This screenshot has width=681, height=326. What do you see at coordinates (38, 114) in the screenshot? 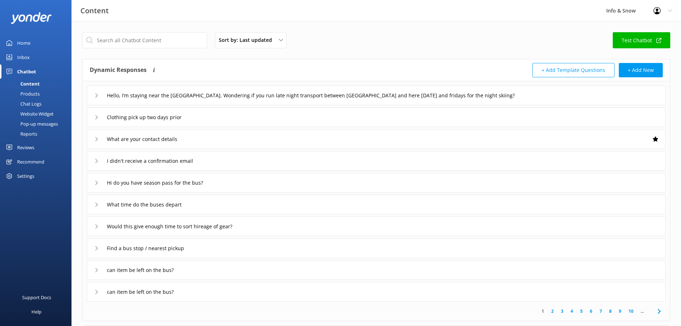
I see `a: Website Widget` at bounding box center [38, 114].